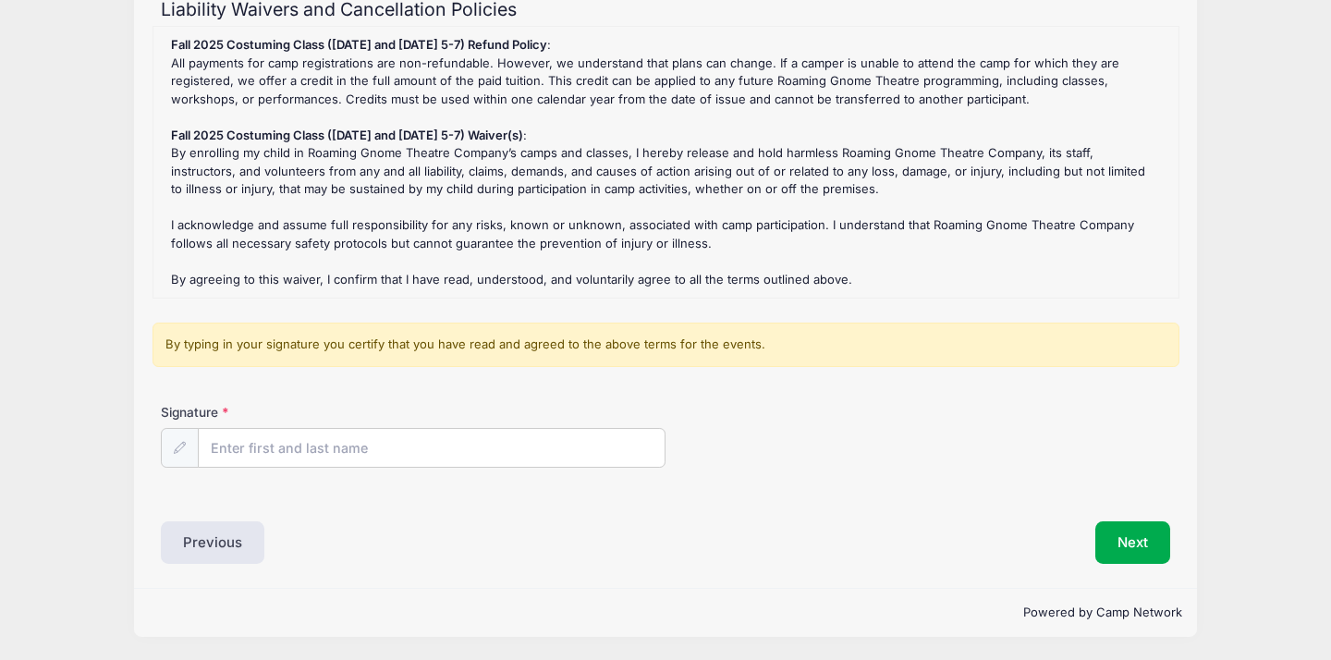 The image size is (1331, 660). I want to click on div: By typing in your signature you certify that you have read and agreed to the above terms for the ..., so click(666, 345).